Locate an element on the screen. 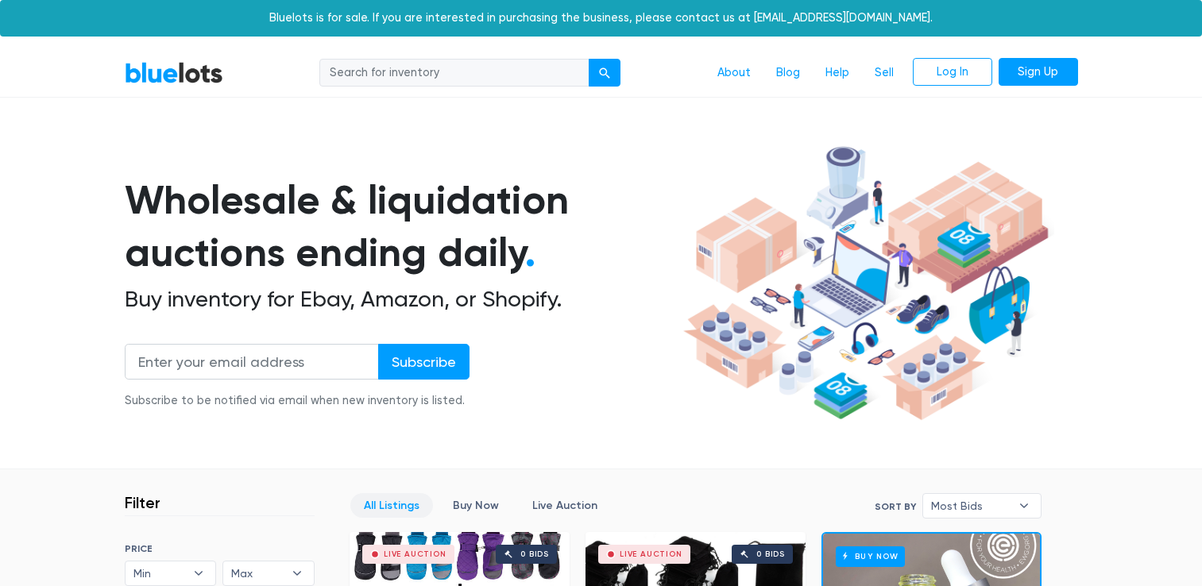 The width and height of the screenshot is (1202, 586). input: Enter your email address is located at coordinates (252, 361).